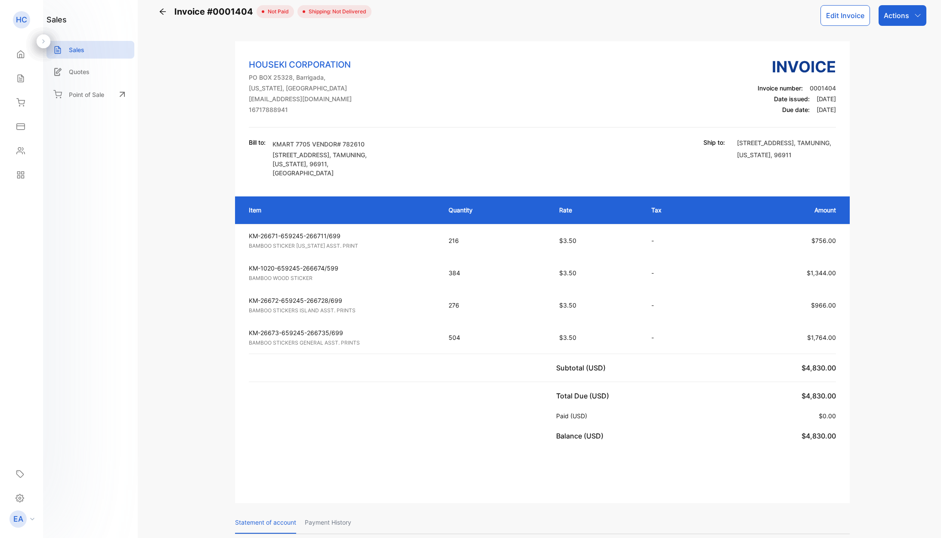  What do you see at coordinates (796, 109) in the screenshot?
I see `span: Due date:` at bounding box center [796, 109].